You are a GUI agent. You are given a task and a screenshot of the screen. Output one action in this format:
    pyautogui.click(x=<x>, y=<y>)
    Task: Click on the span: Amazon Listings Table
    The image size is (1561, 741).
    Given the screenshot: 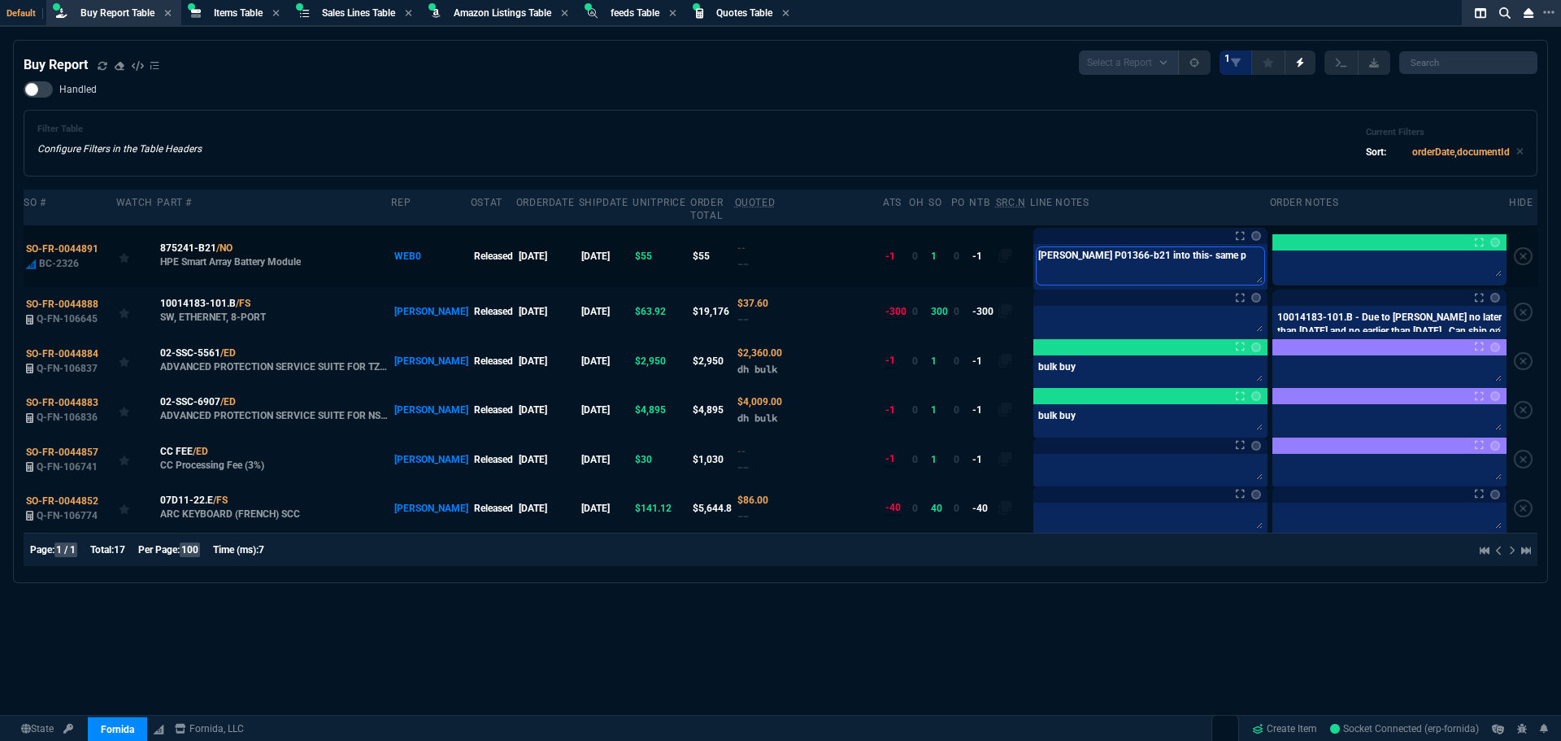 What is the action you would take?
    pyautogui.click(x=502, y=13)
    